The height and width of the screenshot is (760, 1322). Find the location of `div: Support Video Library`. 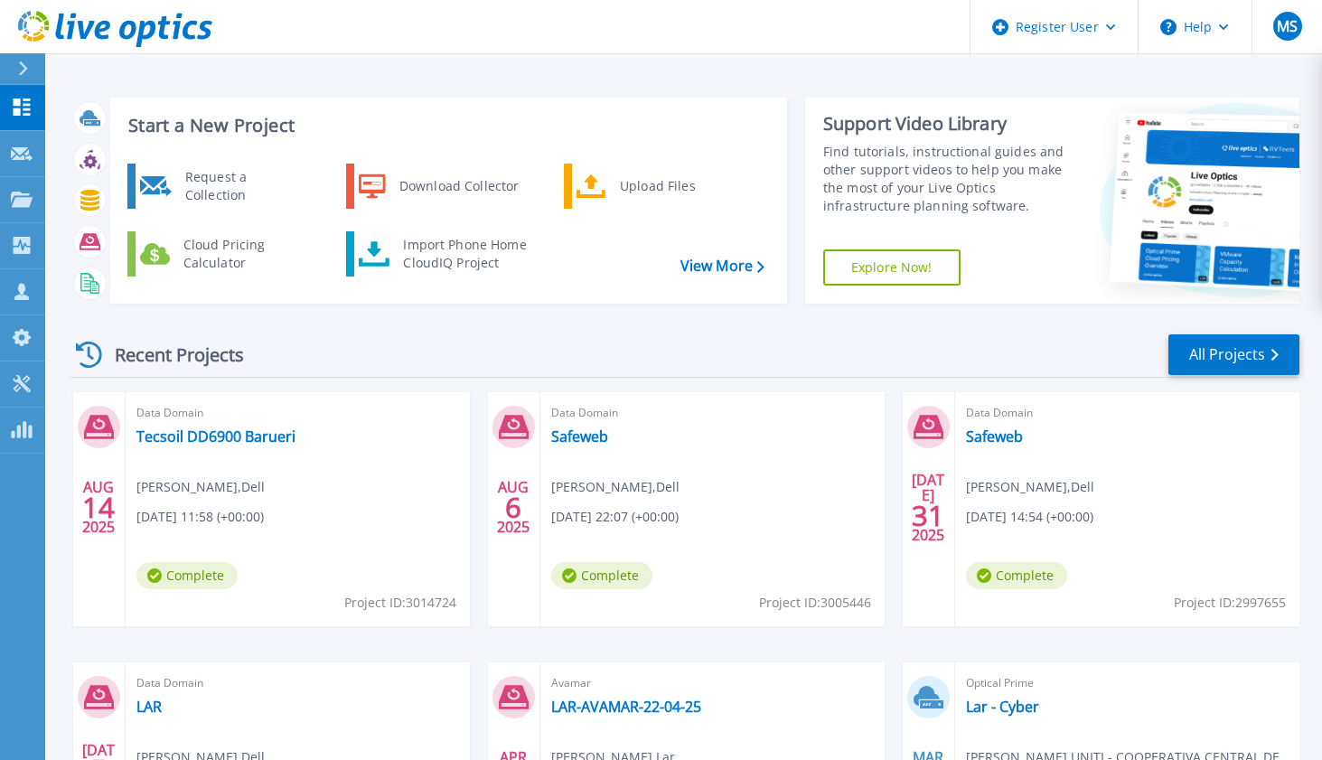

div: Support Video Library is located at coordinates (947, 124).